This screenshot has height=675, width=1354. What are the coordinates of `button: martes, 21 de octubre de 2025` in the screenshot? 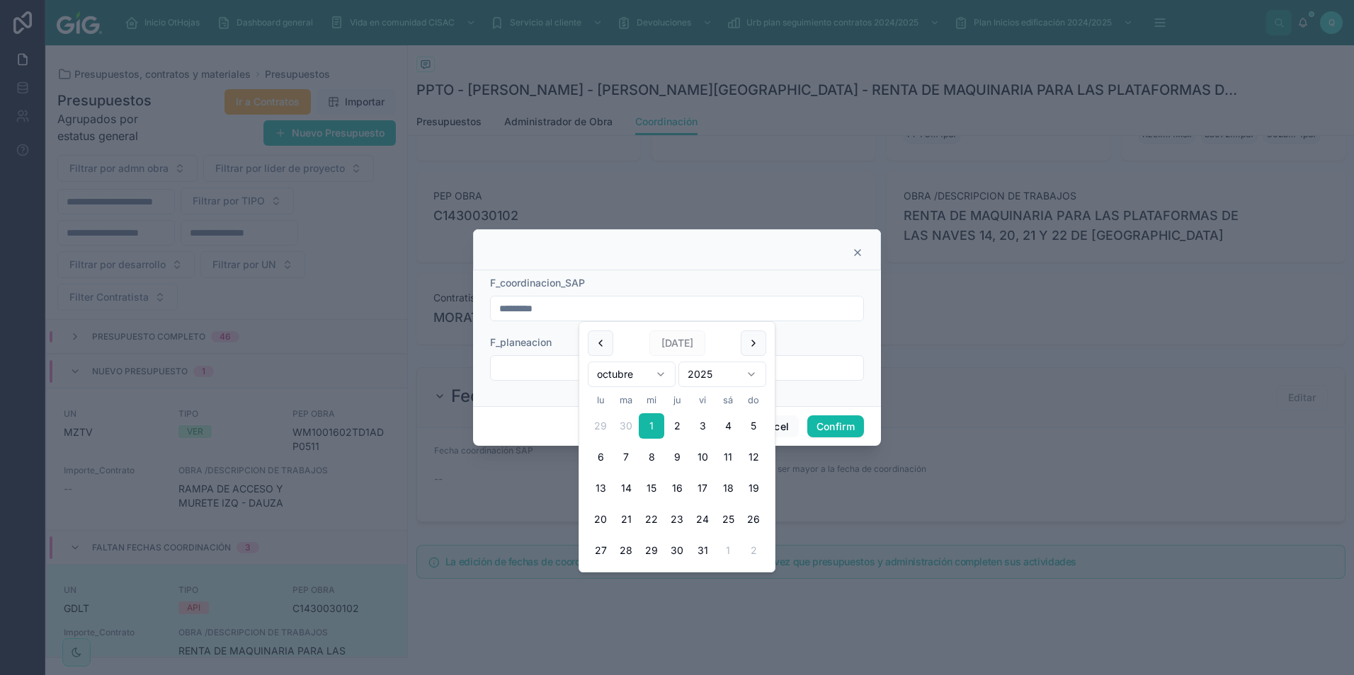 It's located at (626, 520).